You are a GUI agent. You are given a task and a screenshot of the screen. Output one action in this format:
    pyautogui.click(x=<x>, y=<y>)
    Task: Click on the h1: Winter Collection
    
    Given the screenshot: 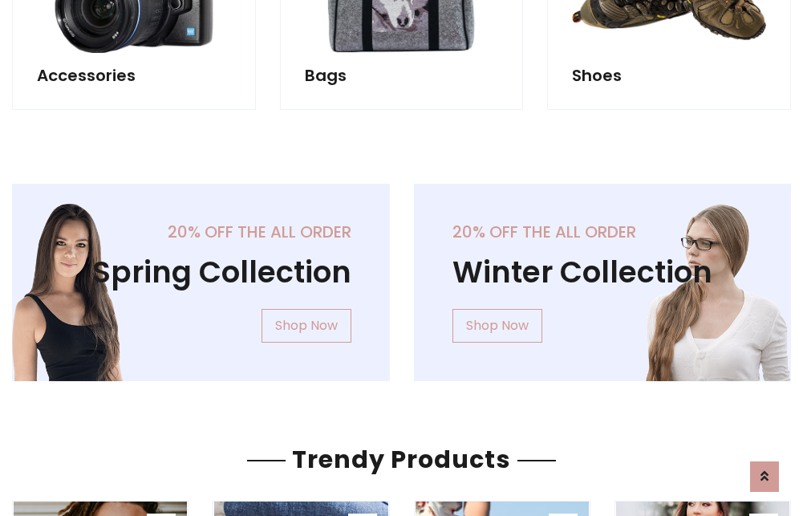 What is the action you would take?
    pyautogui.click(x=602, y=272)
    